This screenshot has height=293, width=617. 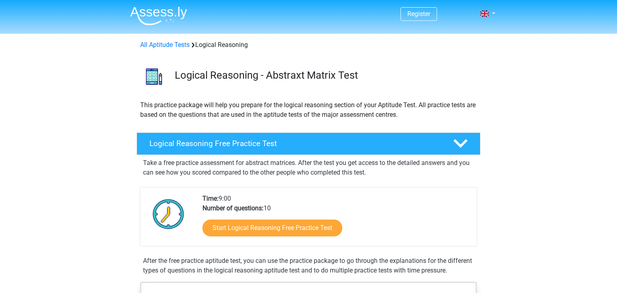 What do you see at coordinates (159, 16) in the screenshot?
I see `img: Assessly` at bounding box center [159, 16].